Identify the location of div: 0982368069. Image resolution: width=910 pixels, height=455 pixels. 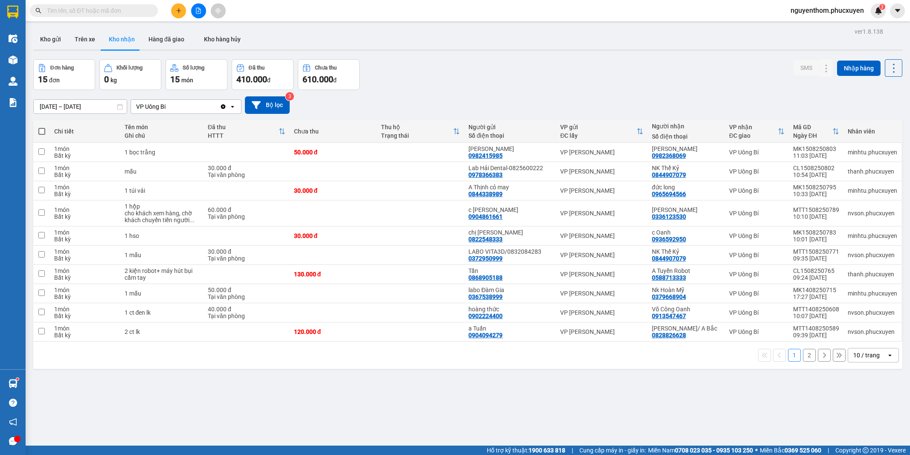
(669, 156).